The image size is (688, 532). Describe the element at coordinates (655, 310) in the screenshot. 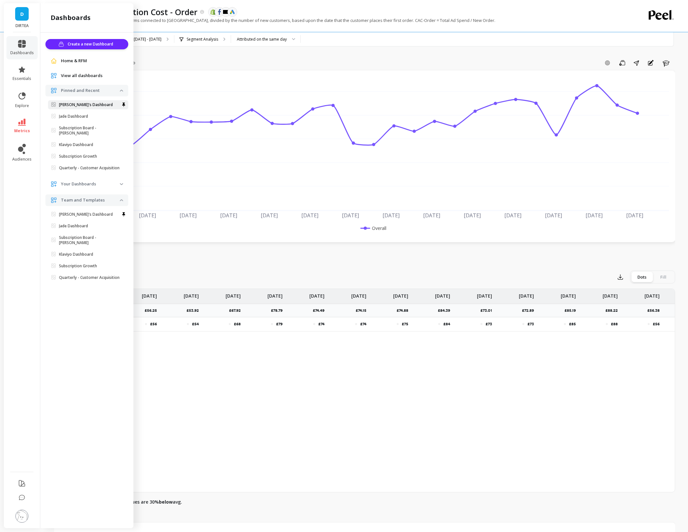

I see `p: £56.38` at that location.